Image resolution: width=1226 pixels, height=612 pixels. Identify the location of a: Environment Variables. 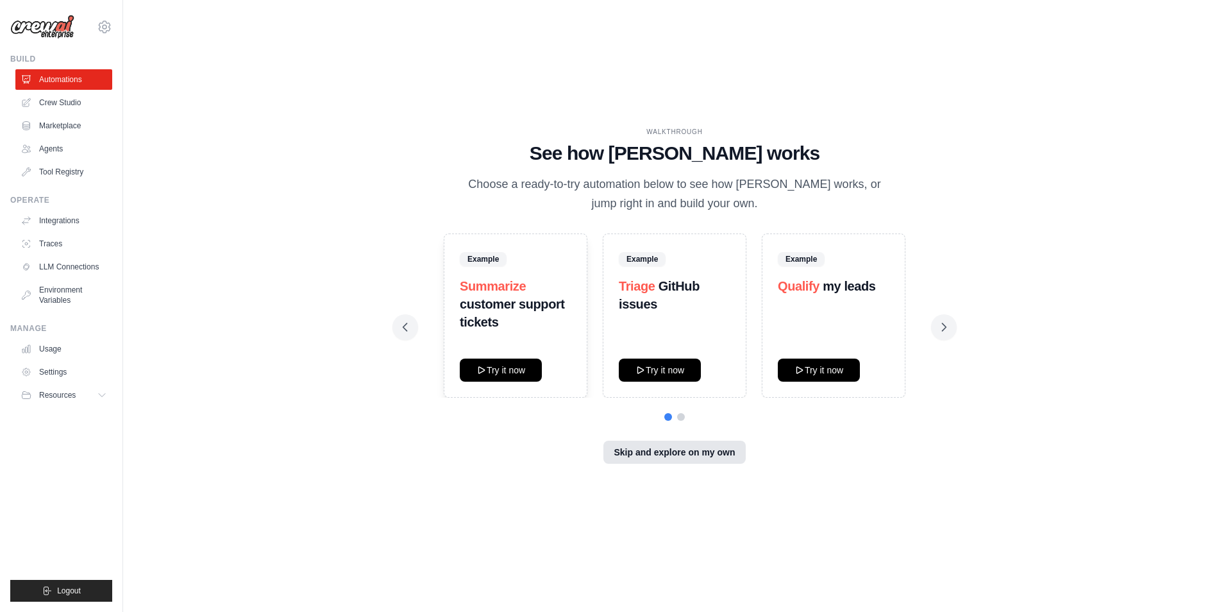
(63, 295).